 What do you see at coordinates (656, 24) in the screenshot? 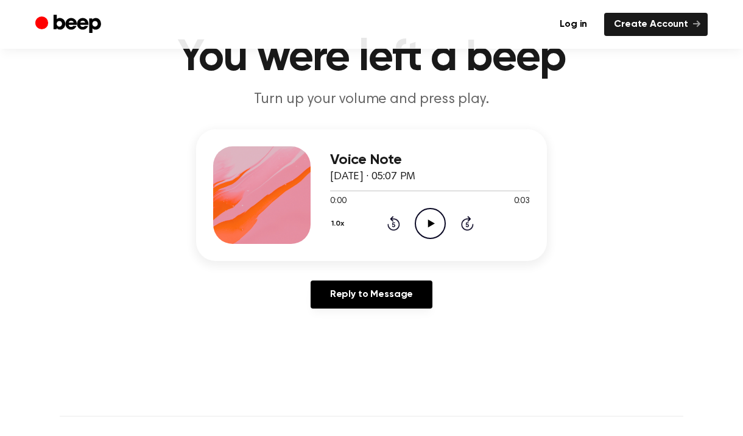
I see `a: Create Account` at bounding box center [656, 24].